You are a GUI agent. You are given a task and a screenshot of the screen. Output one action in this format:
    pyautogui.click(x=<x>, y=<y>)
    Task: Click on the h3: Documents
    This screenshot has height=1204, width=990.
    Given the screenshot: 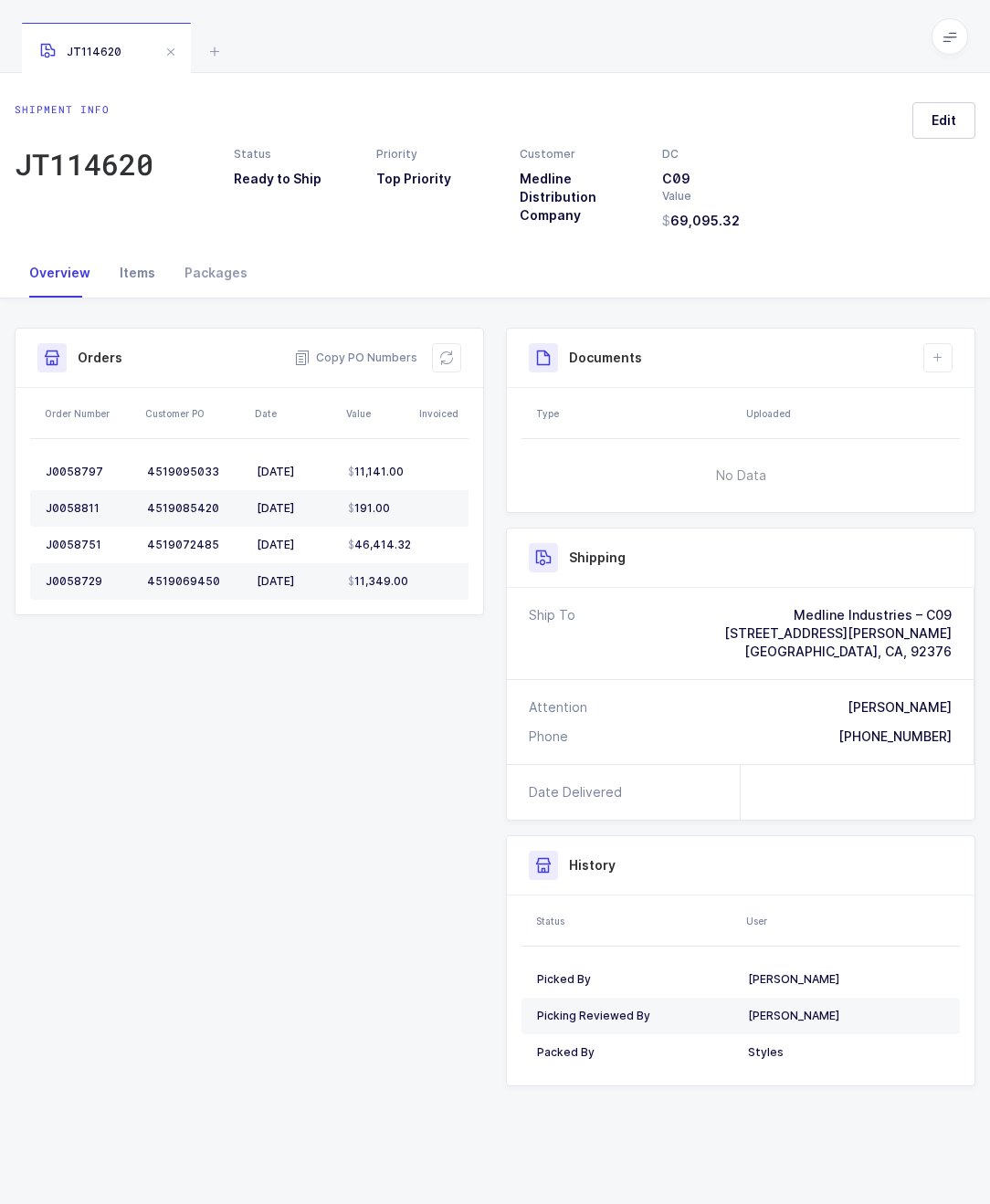 What is the action you would take?
    pyautogui.click(x=605, y=358)
    